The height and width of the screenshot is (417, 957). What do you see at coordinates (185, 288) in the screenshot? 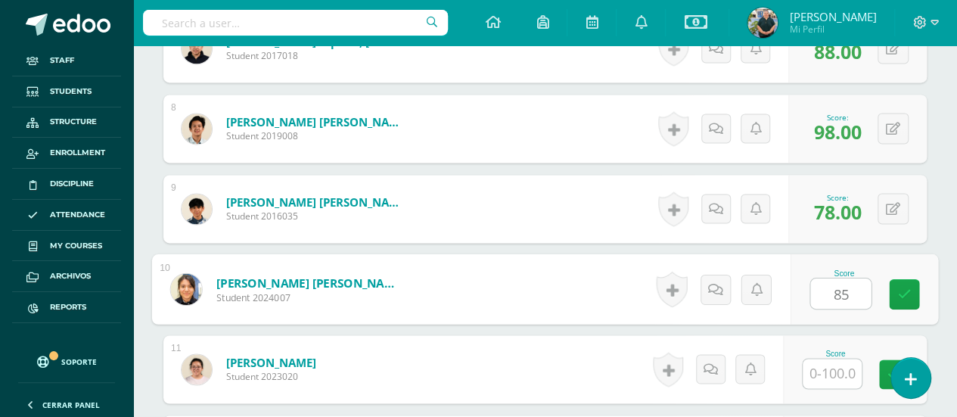
I see `img: 2afa192bed52dc4c405dc3261bde84b2.png` at bounding box center [185, 288].